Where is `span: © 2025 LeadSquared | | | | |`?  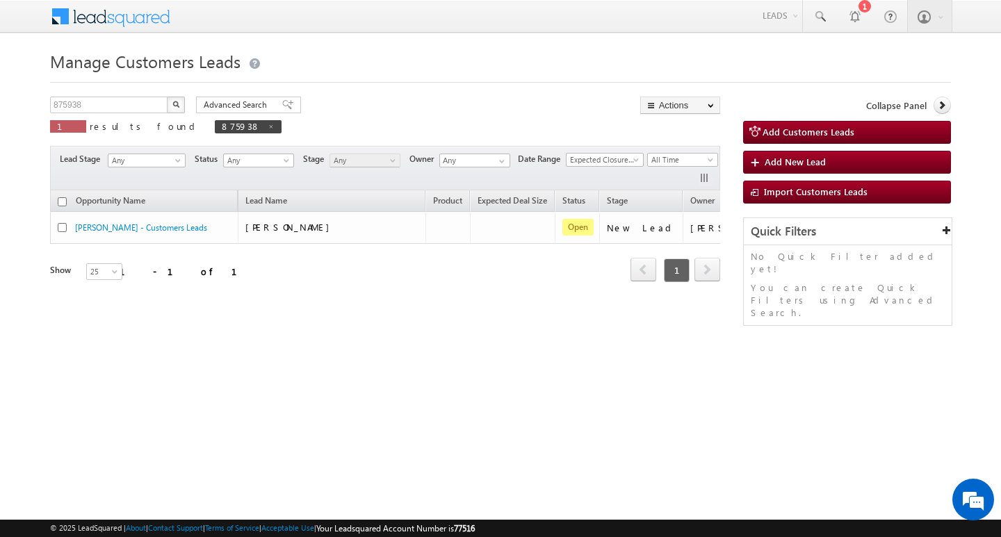
span: © 2025 LeadSquared | | | | | is located at coordinates (262, 528).